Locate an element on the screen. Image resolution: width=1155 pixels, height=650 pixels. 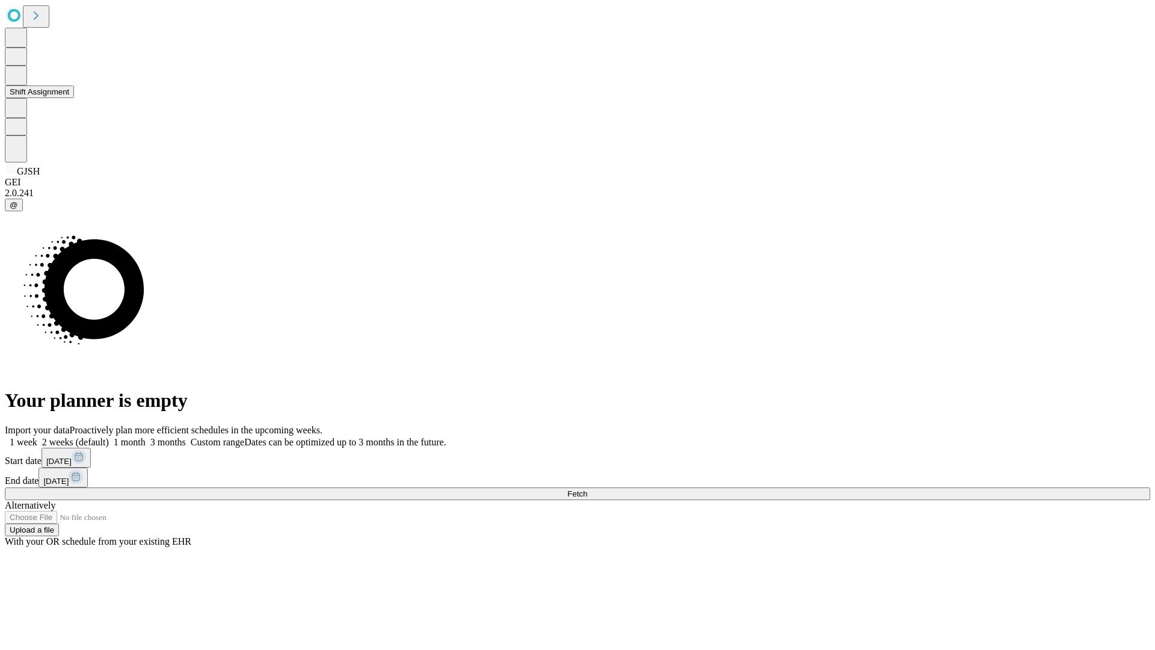
span: GJSH is located at coordinates (28, 171).